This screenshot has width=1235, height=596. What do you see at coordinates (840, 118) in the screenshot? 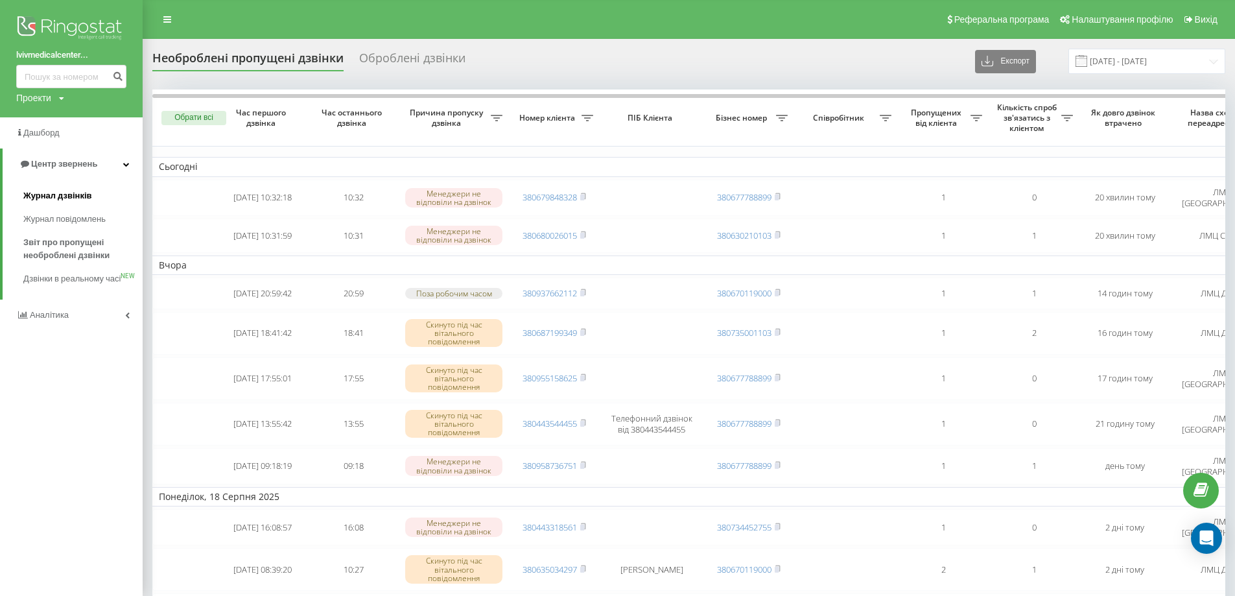
I see `span: Співробітник` at bounding box center [840, 118].